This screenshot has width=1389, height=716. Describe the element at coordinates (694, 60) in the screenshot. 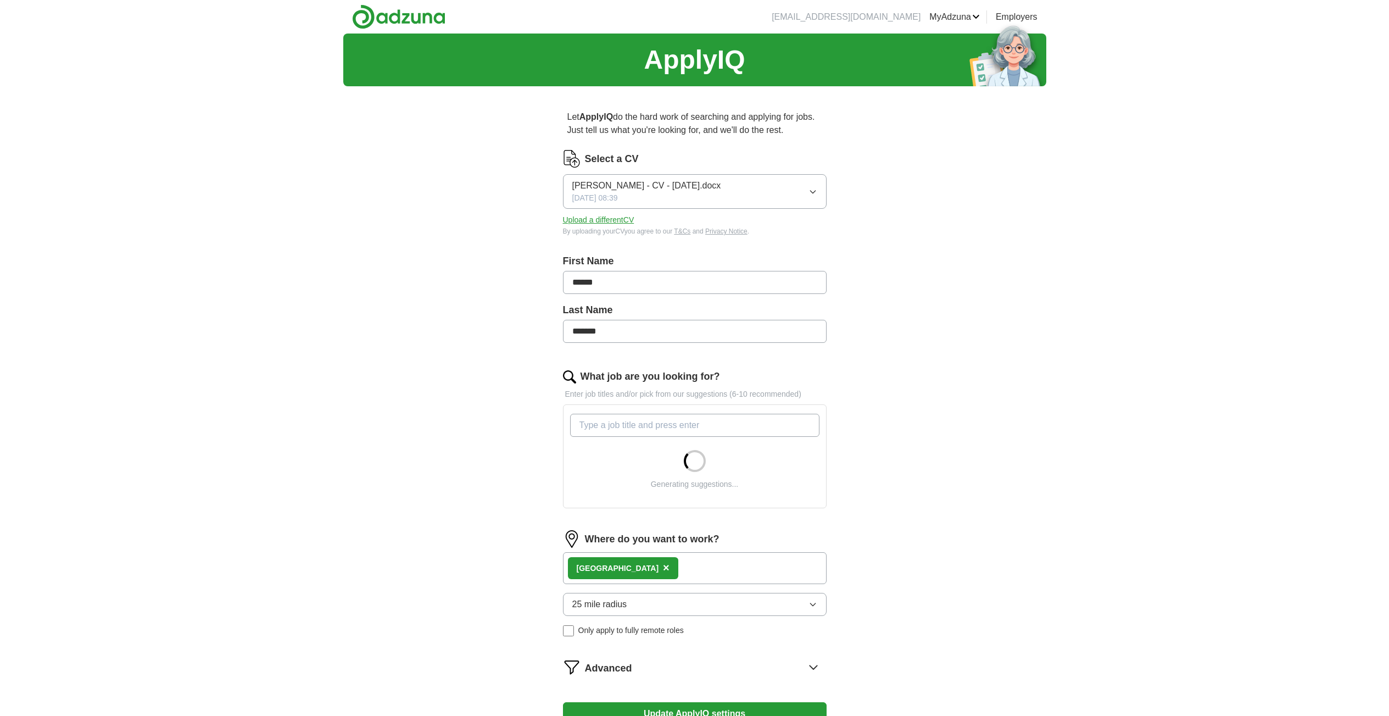

I see `h1: ApplyIQ` at that location.